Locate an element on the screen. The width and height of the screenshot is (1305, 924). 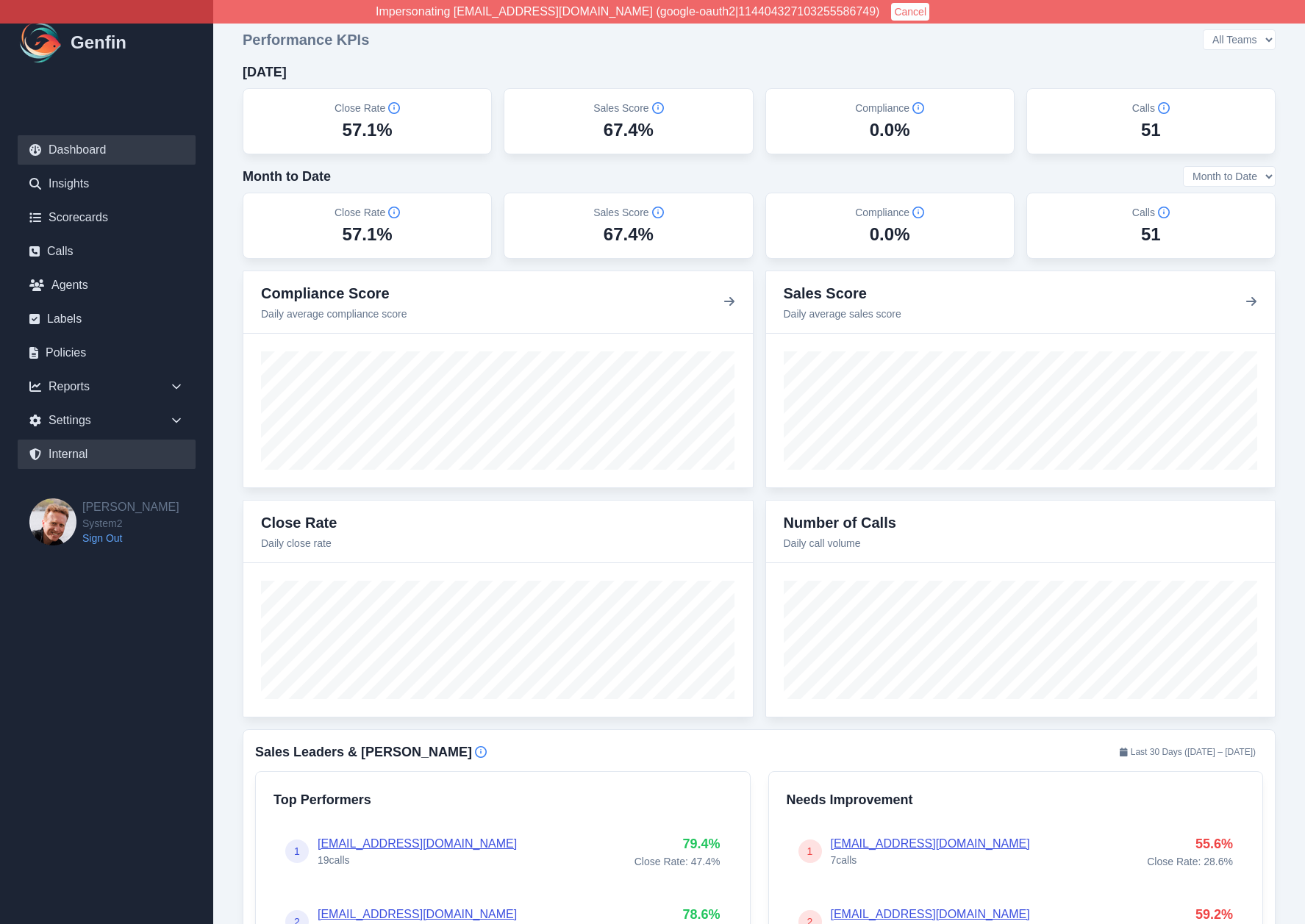
a: Calls is located at coordinates (107, 251).